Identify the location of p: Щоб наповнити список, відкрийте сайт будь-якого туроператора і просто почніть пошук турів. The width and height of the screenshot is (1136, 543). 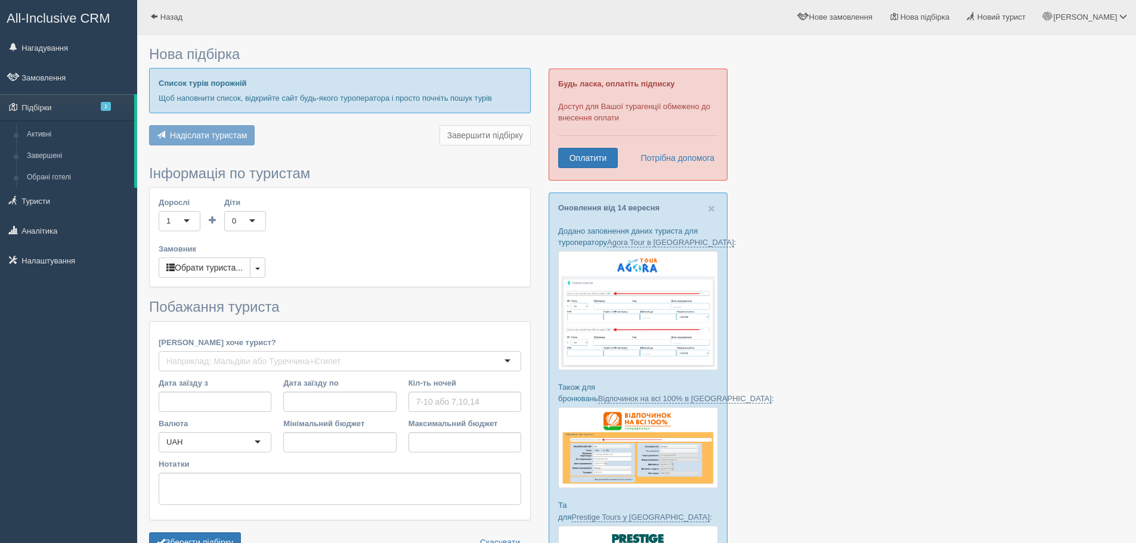
(340, 98).